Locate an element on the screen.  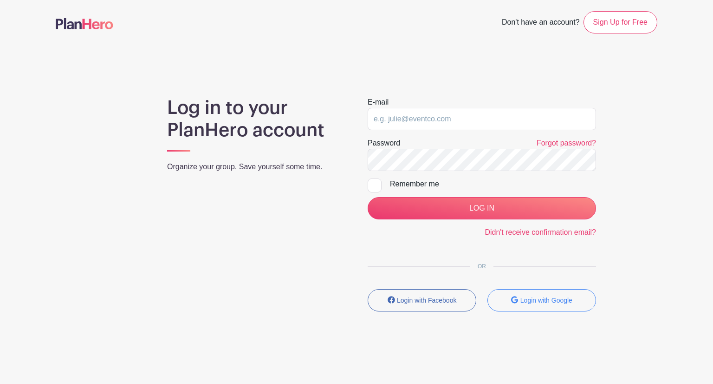
a: Forgot password? is located at coordinates (567, 143).